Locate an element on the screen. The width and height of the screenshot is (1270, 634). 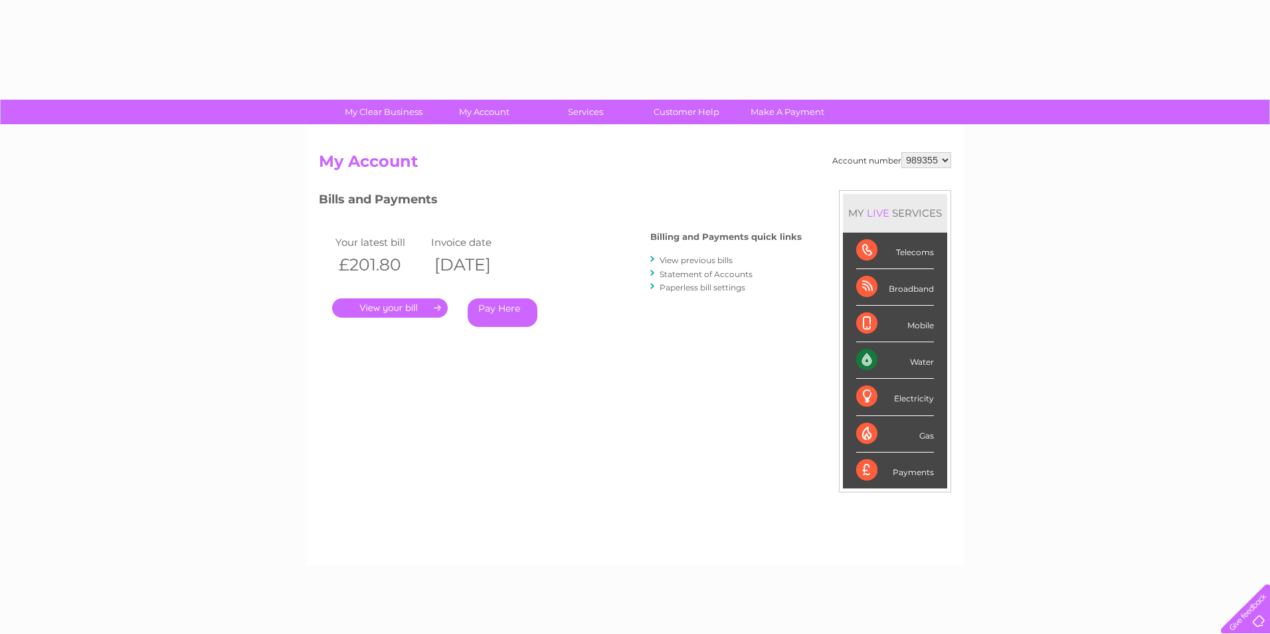
div: Broadband is located at coordinates (895, 287).